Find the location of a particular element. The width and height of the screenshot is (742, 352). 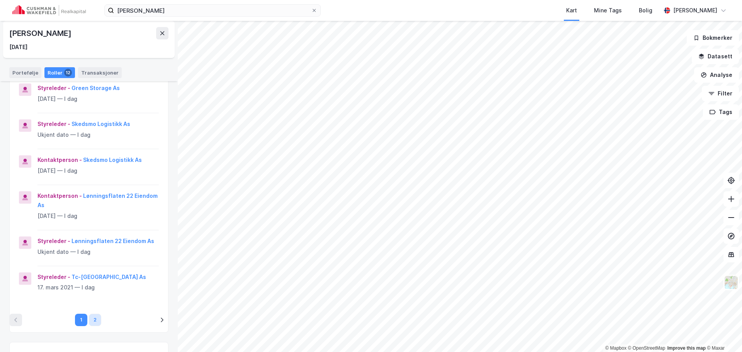

div: Portefølje is located at coordinates (25, 73).